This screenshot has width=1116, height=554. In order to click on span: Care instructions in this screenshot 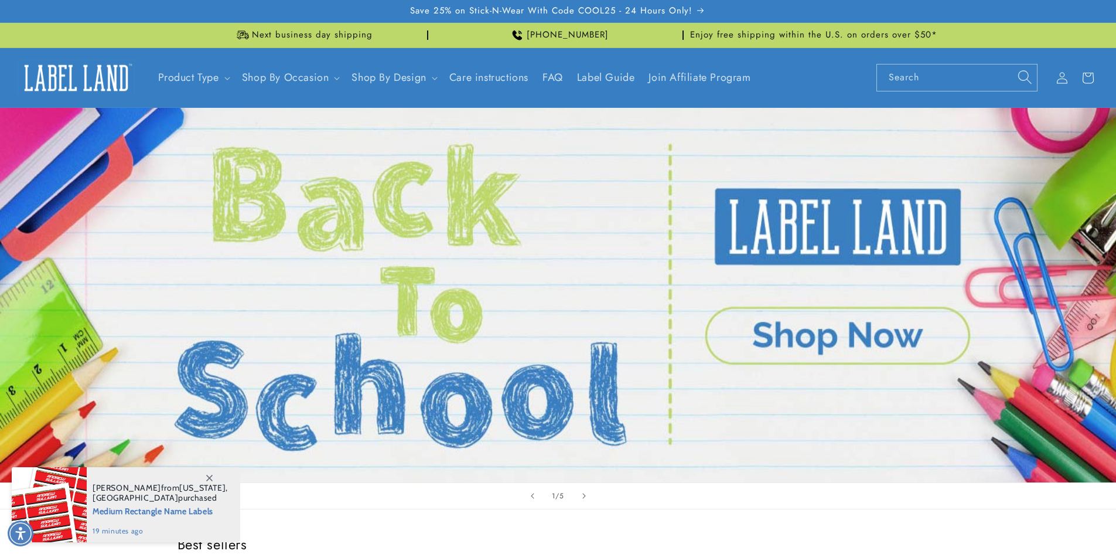, I will do `click(489, 77)`.